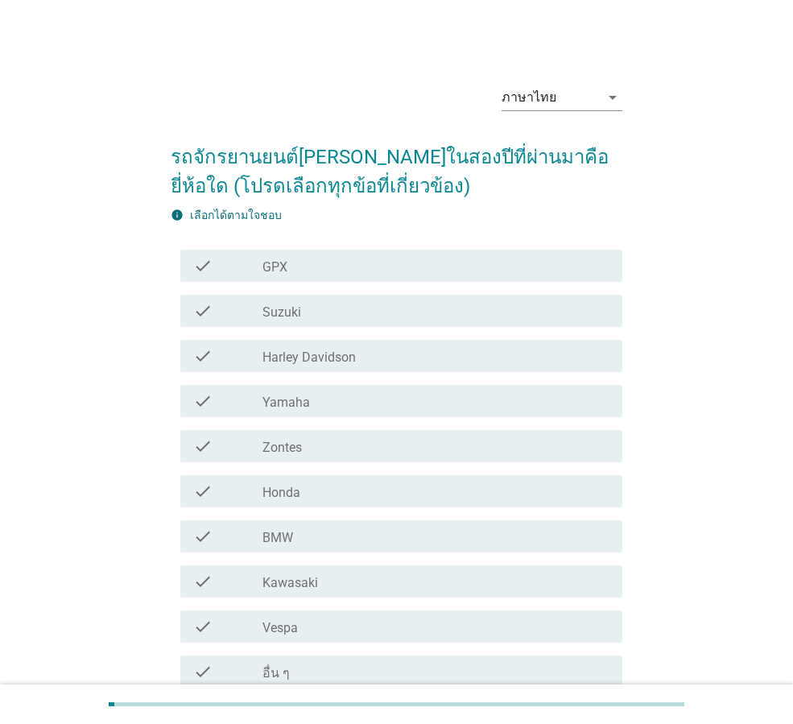  What do you see at coordinates (282, 447) in the screenshot?
I see `label: Zontes` at bounding box center [282, 447].